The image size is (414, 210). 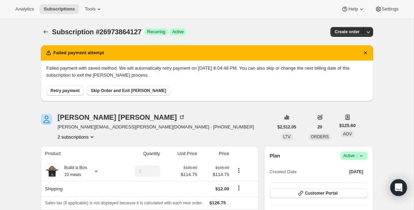 I want to click on button: Customer Portal, so click(x=318, y=193).